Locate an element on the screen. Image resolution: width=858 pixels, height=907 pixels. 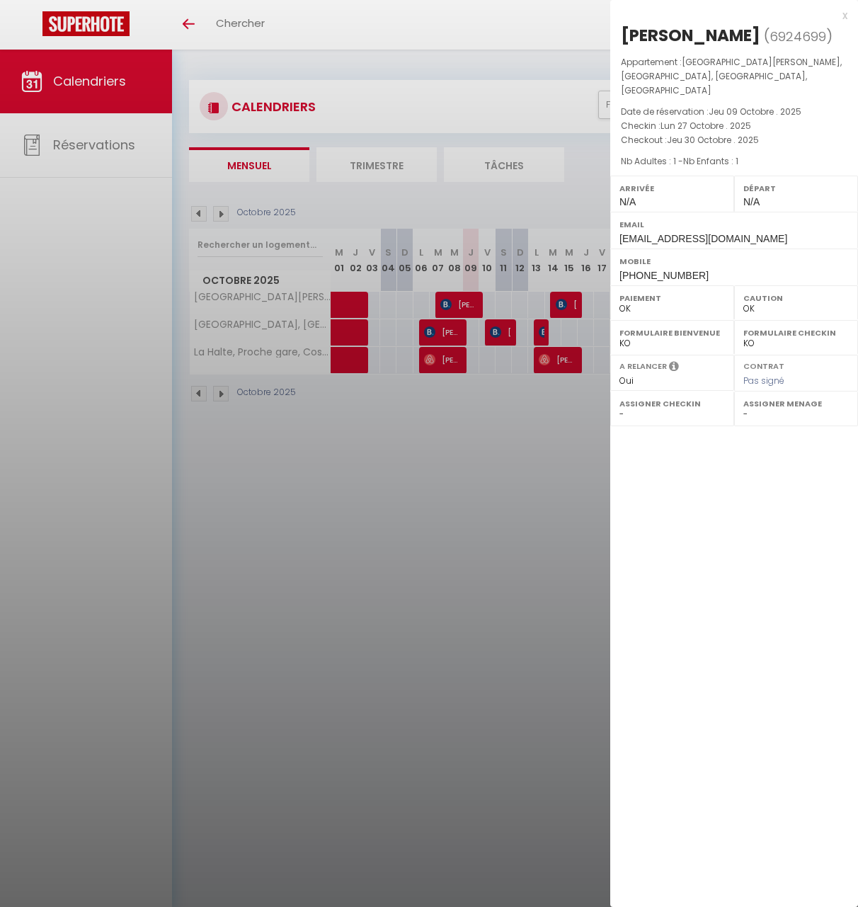
i: Sélectionner OUI si vous souhaiter envoyer les séquences de messages post-checkout is located at coordinates (674, 368).